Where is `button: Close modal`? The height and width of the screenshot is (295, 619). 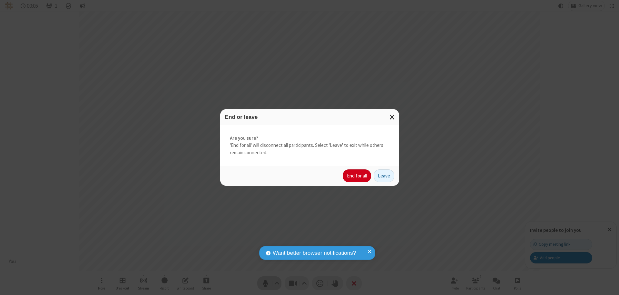 button: Close modal is located at coordinates (392, 117).